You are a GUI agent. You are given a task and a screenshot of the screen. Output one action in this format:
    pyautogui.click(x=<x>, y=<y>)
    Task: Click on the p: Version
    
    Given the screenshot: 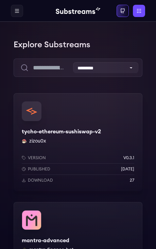 What is the action you would take?
    pyautogui.click(x=37, y=158)
    